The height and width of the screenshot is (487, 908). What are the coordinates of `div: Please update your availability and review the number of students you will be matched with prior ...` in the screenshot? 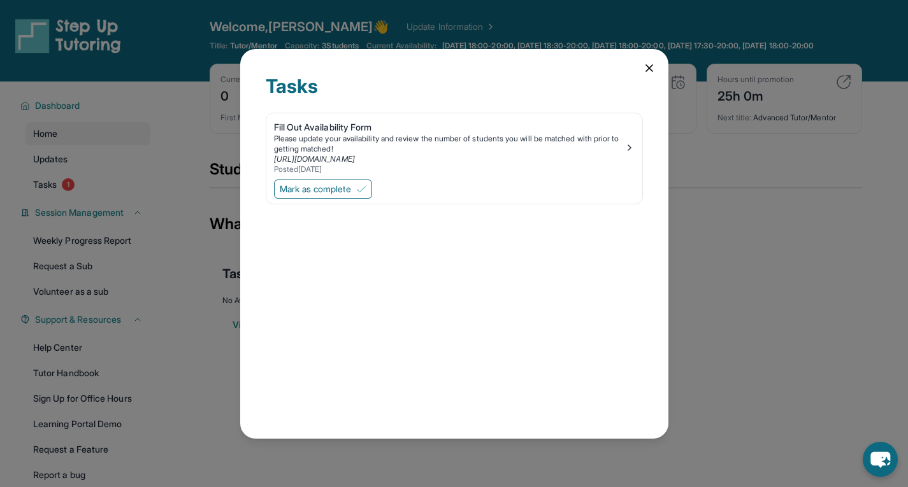 It's located at (449, 144).